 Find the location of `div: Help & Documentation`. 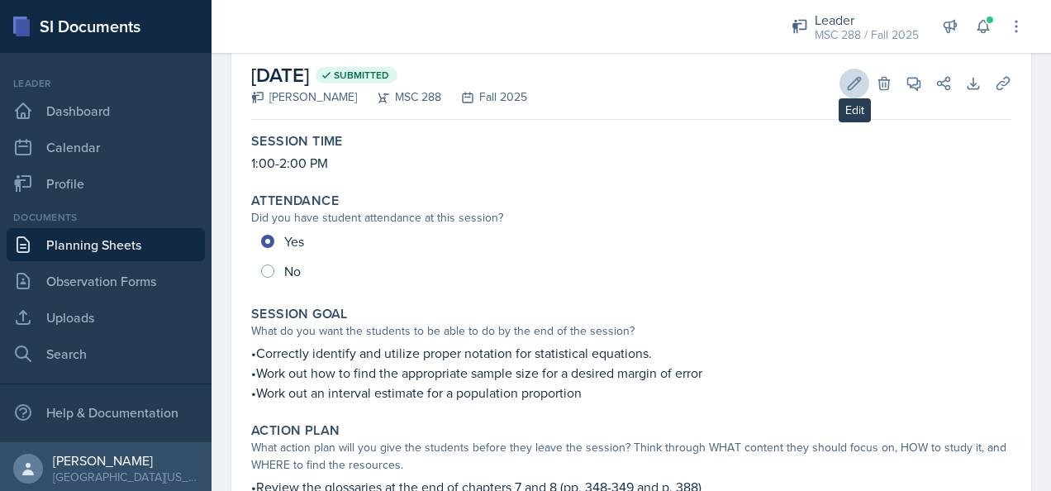

div: Help & Documentation is located at coordinates (106, 412).